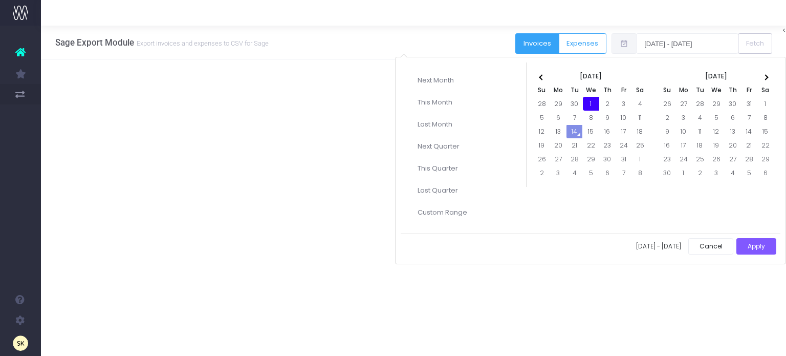 This screenshot has height=356, width=786. I want to click on td: 14, so click(575, 131).